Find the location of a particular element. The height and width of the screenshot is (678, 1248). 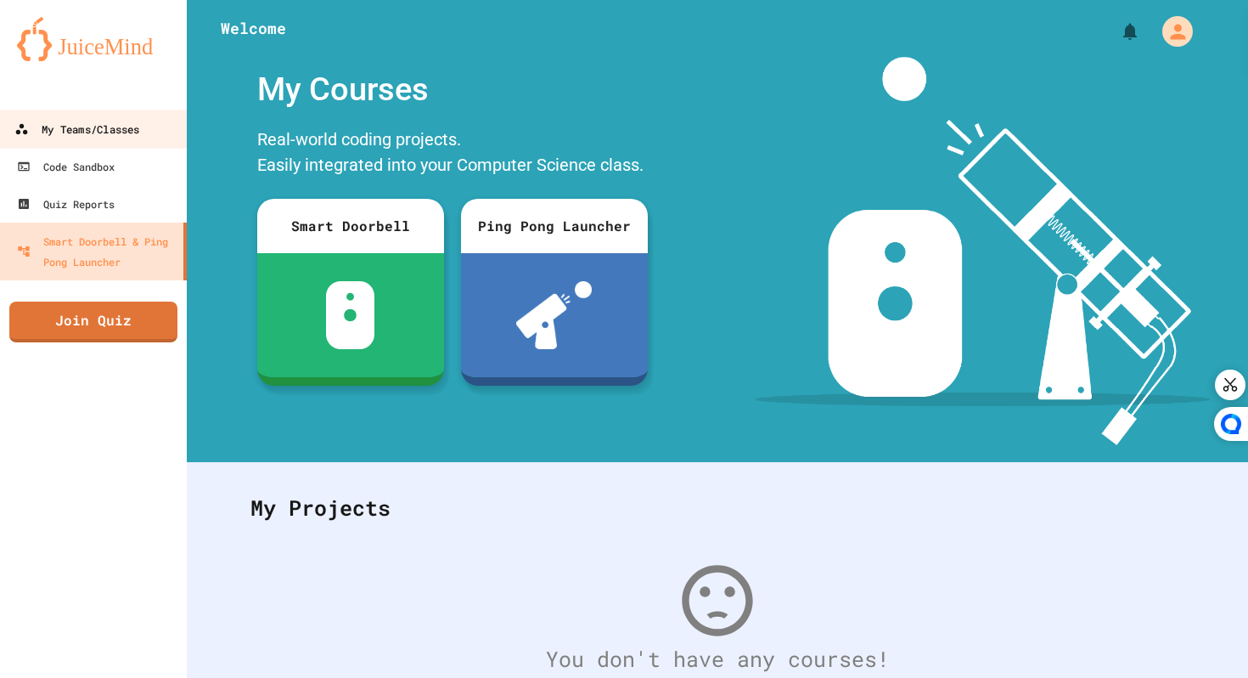

div: My Account is located at coordinates (1171, 31).